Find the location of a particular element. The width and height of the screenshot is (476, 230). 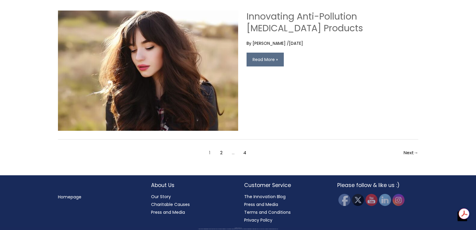

a: Next is located at coordinates (407, 153).